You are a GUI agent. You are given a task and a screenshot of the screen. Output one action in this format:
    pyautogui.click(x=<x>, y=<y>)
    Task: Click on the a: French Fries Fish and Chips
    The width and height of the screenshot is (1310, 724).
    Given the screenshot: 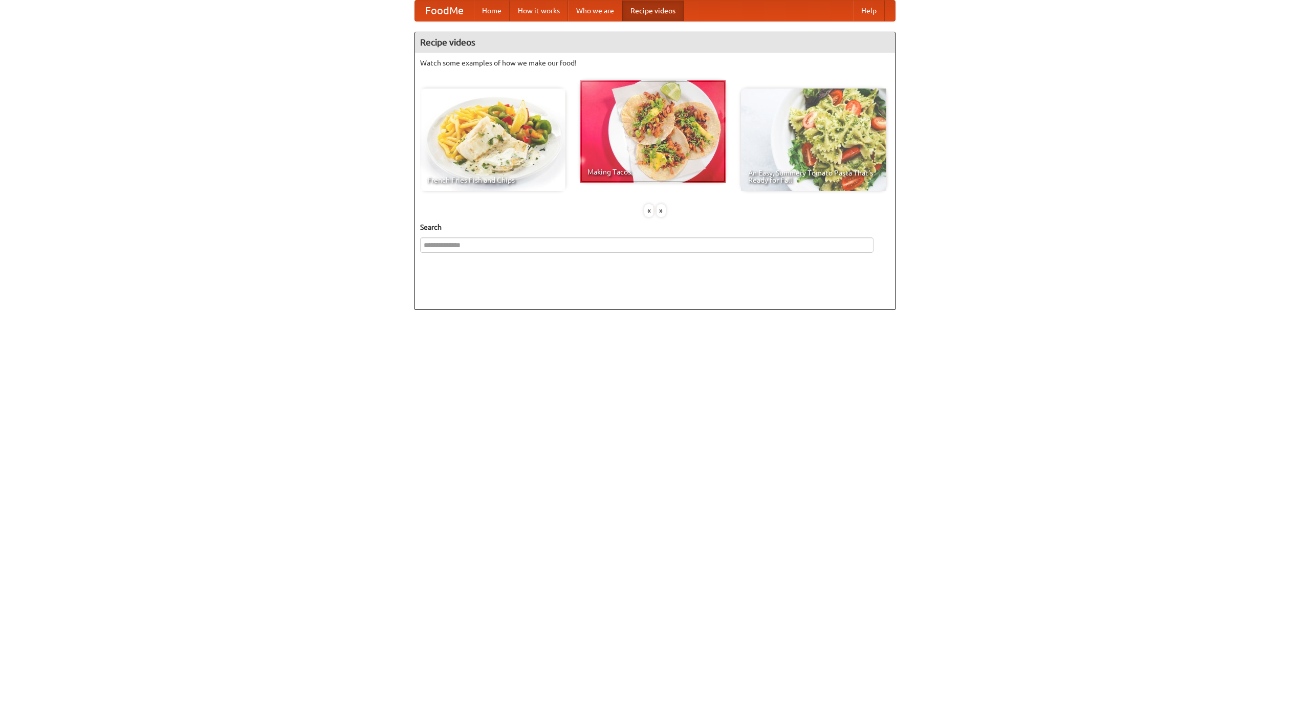 What is the action you would take?
    pyautogui.click(x=493, y=140)
    